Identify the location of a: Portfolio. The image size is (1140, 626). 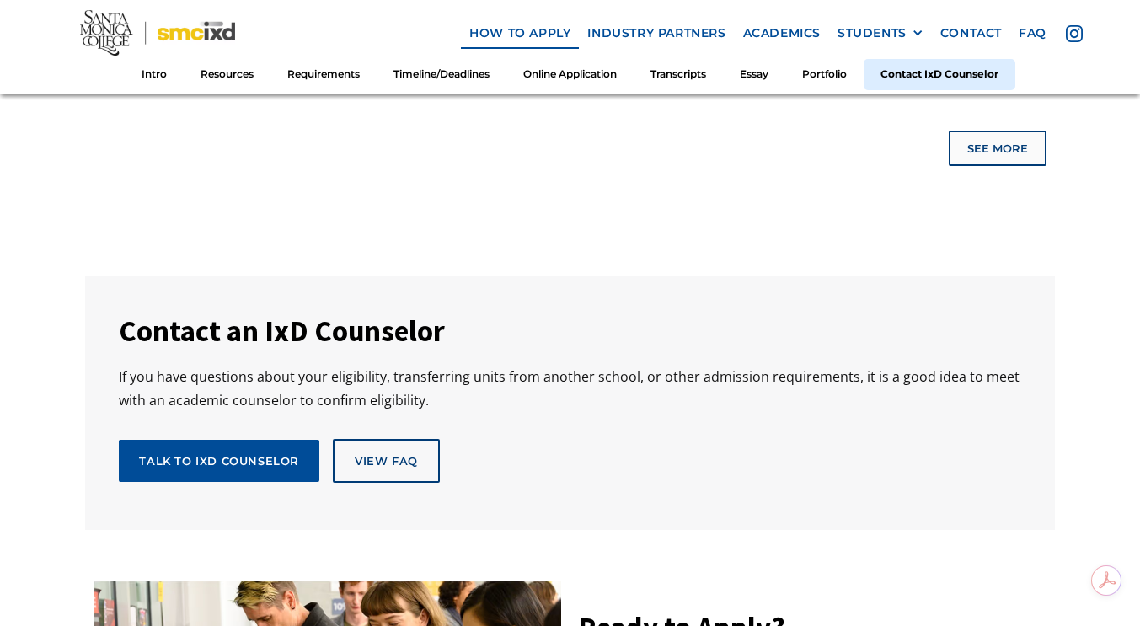
(824, 74).